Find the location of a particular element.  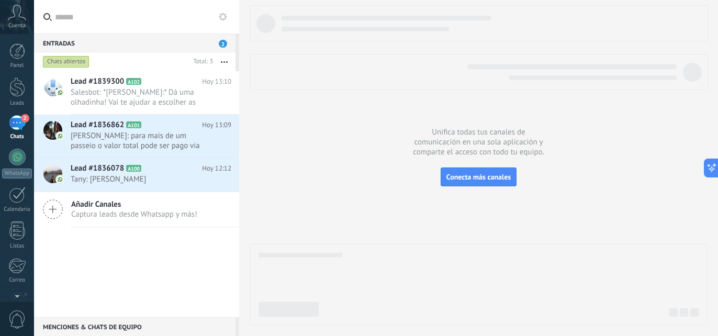

div: Calendario is located at coordinates (17, 209).